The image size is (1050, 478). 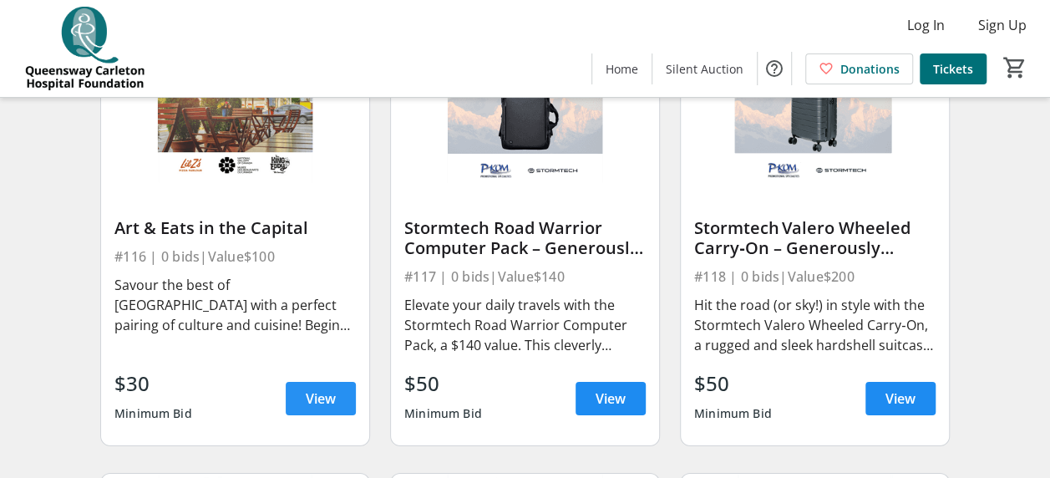 I want to click on div: #116 | 0 bids | Value $100, so click(x=235, y=256).